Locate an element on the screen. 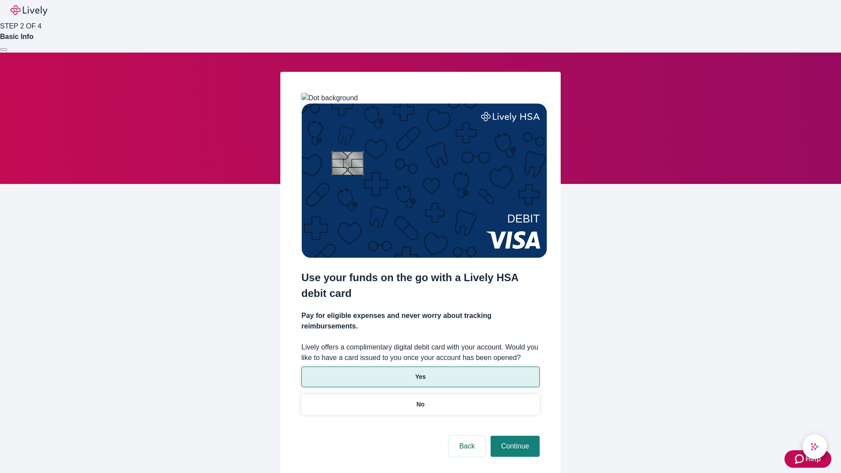  svg: Zendesk support icon is located at coordinates (800, 459).